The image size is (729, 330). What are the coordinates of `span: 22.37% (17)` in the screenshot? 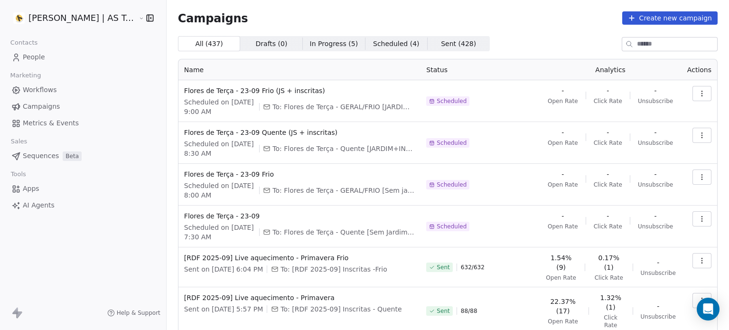 It's located at (562, 306).